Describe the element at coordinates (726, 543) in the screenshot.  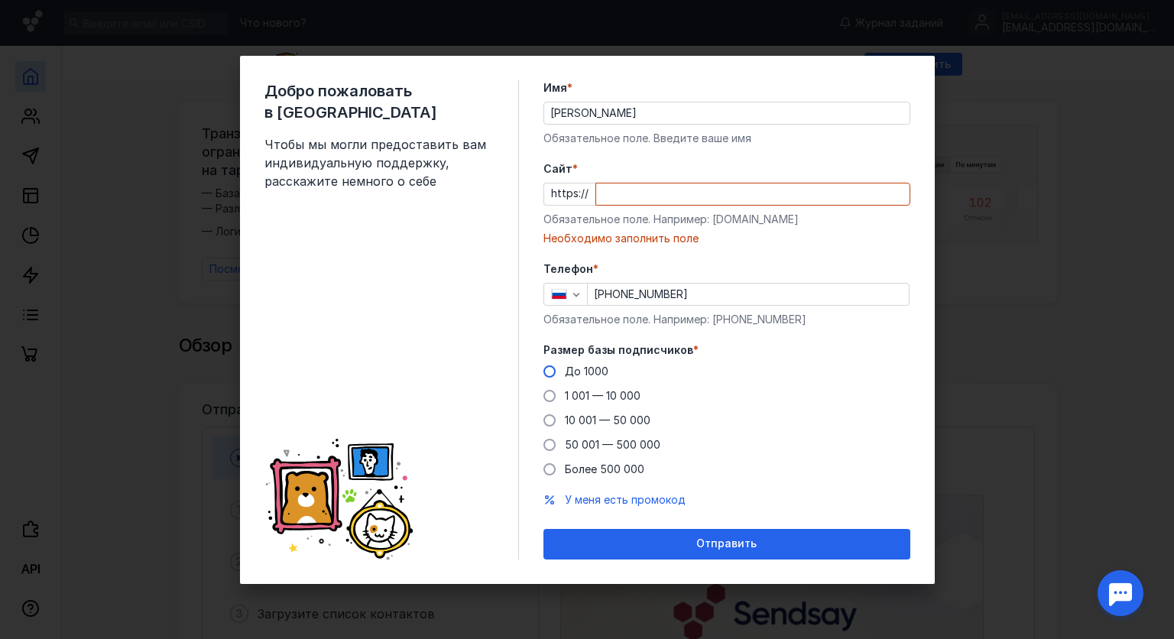
I see `span: Отправить` at that location.